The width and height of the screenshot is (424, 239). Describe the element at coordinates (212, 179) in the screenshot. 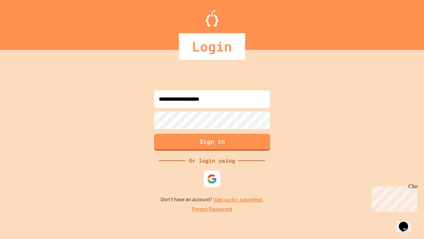

I see `img: google-icon.svg` at that location.